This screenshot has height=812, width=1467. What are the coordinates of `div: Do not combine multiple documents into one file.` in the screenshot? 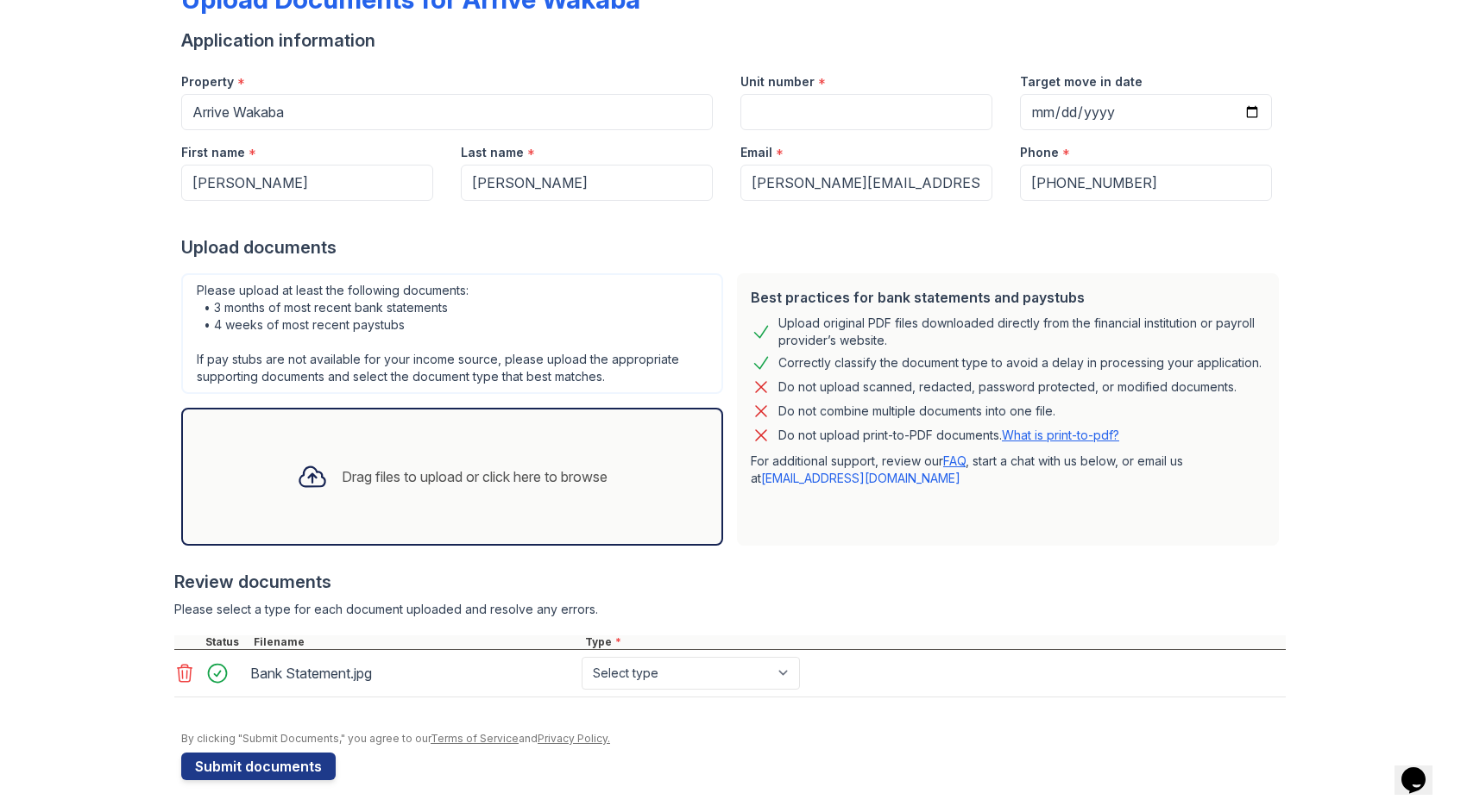 It's located at (916, 411).